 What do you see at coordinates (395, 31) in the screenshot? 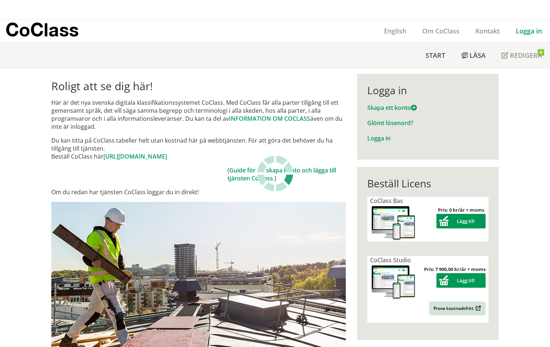
I see `a: English` at bounding box center [395, 31].